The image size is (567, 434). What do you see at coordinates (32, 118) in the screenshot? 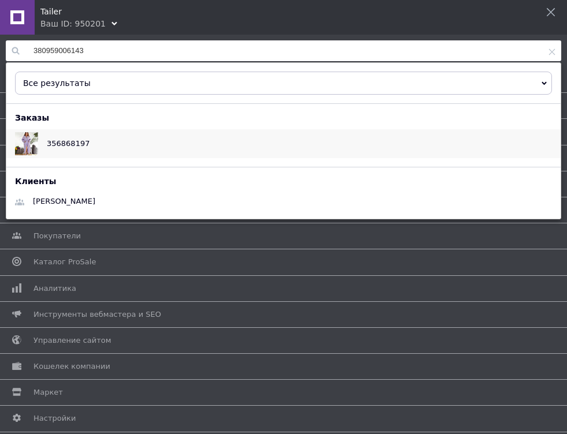
I see `div: Заказы` at bounding box center [32, 118].